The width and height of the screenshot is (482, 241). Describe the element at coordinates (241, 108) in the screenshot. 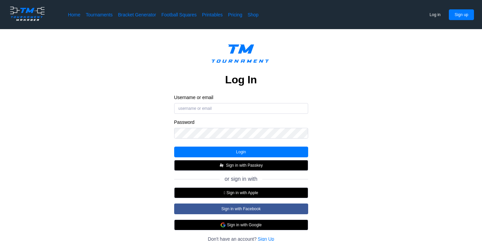

I see `input: username or email` at that location.